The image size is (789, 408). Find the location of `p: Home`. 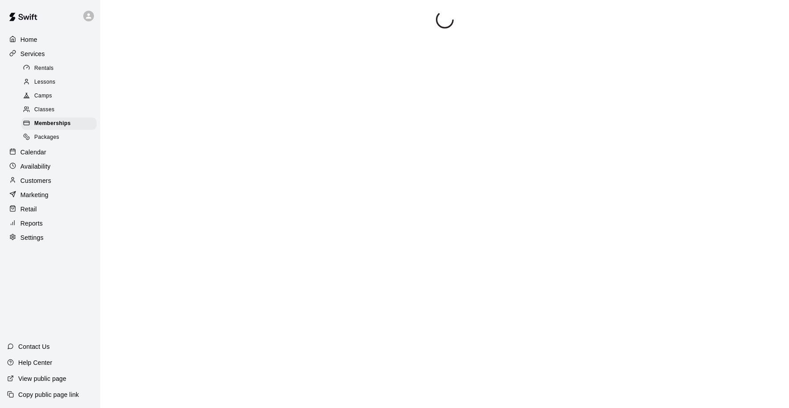

p: Home is located at coordinates (29, 40).